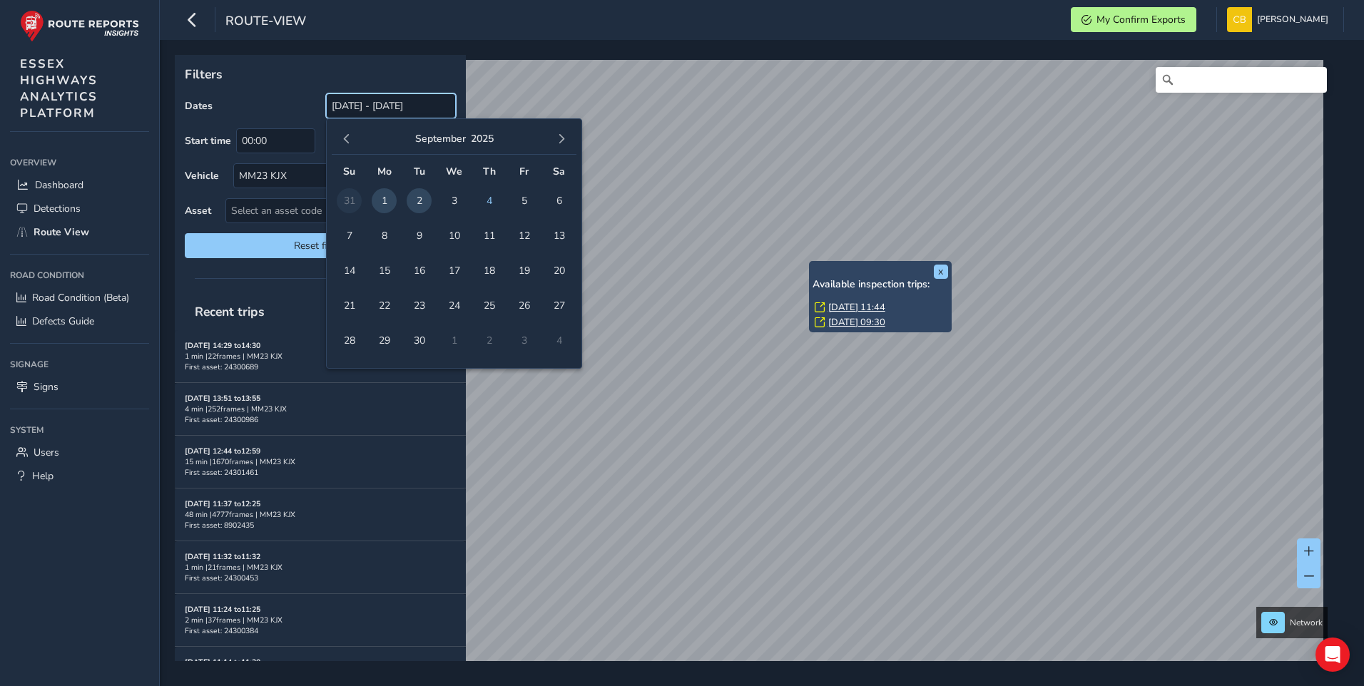 This screenshot has width=1364, height=686. Describe the element at coordinates (454, 235) in the screenshot. I see `span: 10` at that location.